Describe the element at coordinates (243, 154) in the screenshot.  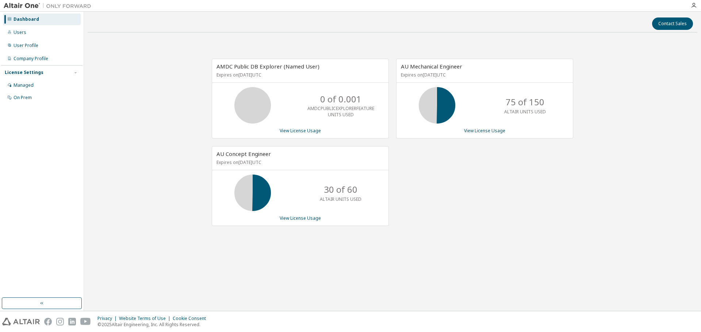
I see `span: AU Concept Engineer` at that location.